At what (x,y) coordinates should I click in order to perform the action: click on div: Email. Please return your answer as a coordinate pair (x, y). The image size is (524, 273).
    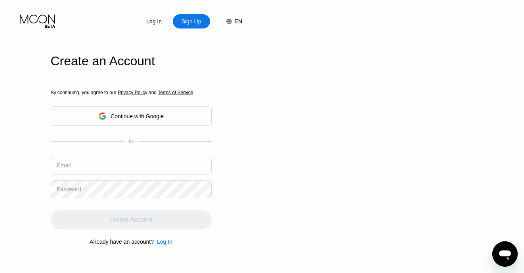
    Looking at the image, I should click on (64, 166).